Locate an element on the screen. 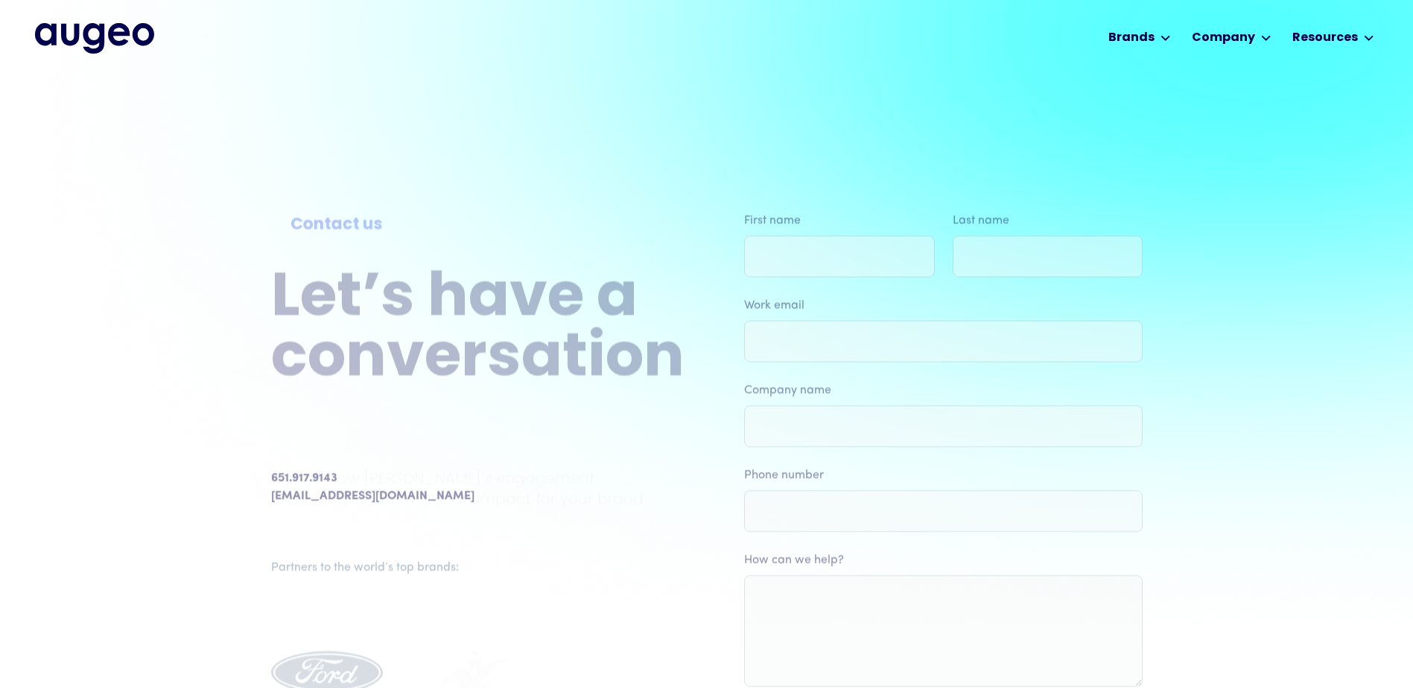 The width and height of the screenshot is (1413, 688). div: Contact us is located at coordinates (477, 225).